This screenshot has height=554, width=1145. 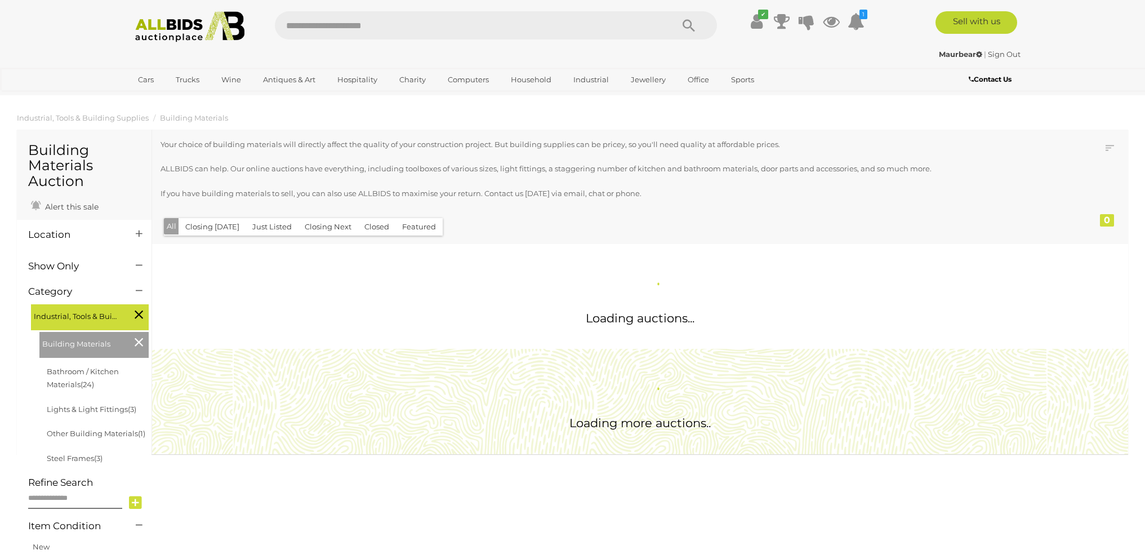 What do you see at coordinates (596, 168) in the screenshot?
I see `p: ALLBIDS can help. Our online auctions have everything, including toolboxes of various sizes, ligh...` at bounding box center [596, 168].